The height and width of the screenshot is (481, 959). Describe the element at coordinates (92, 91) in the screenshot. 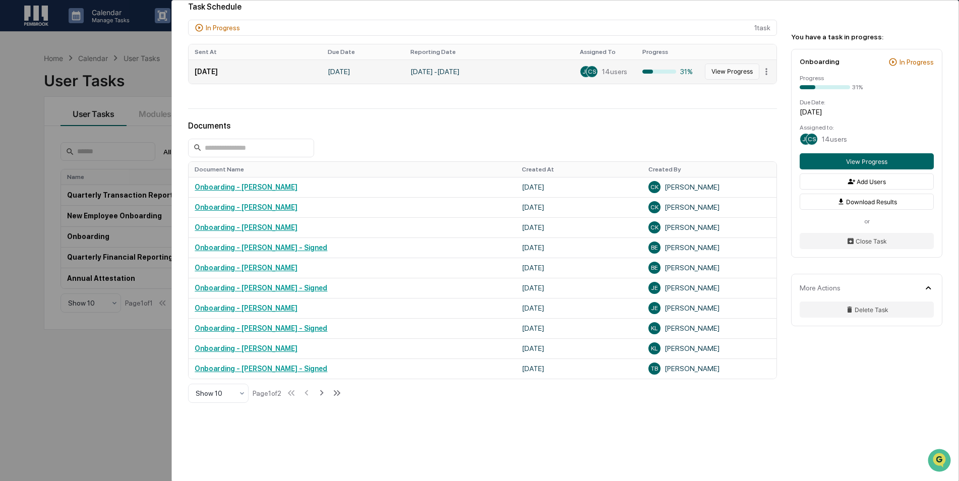

I see `div: We're available if you need us!` at that location.